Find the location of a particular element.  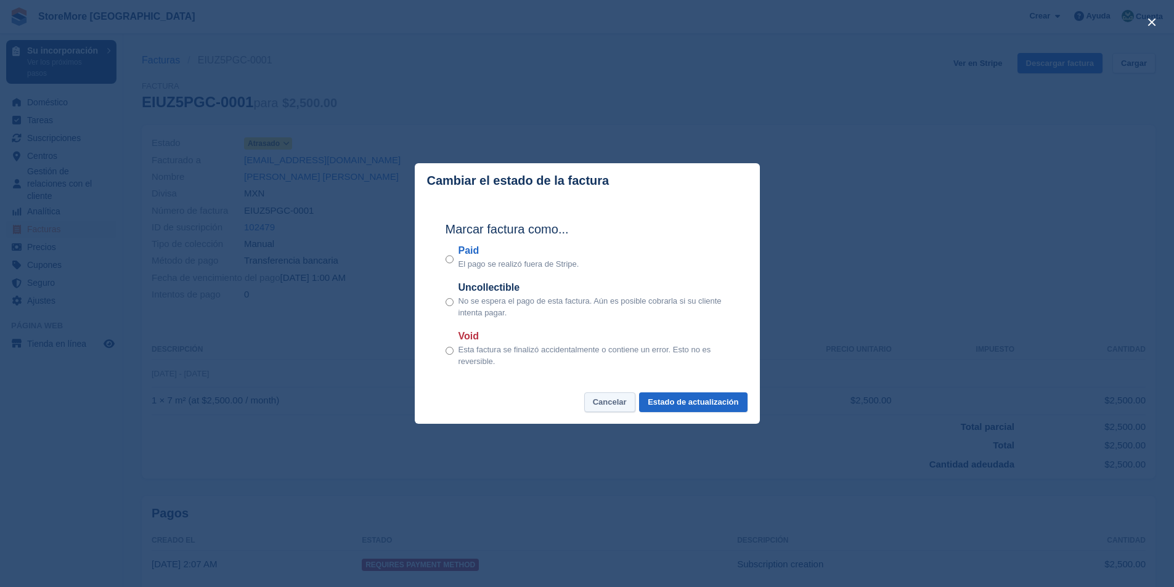

label: Void is located at coordinates (594, 337).